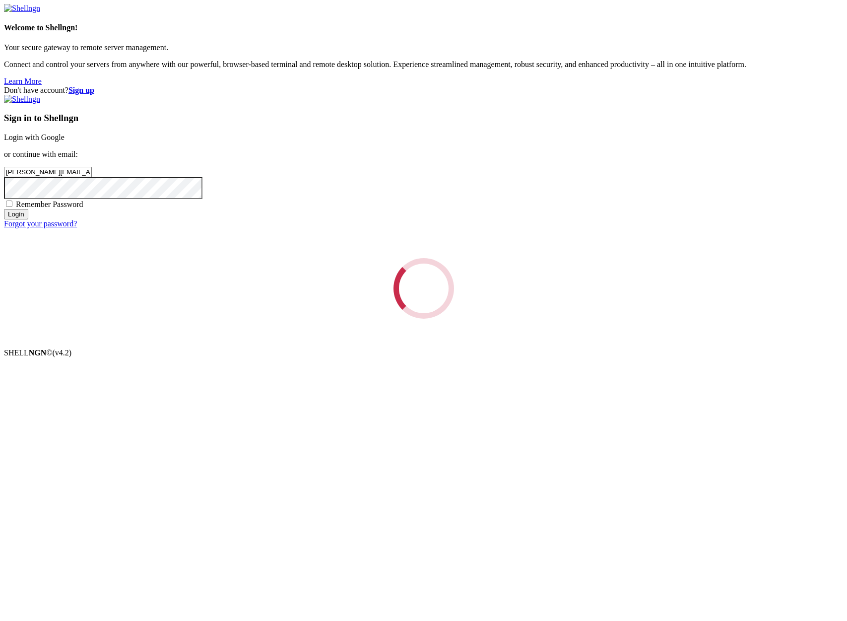 The width and height of the screenshot is (847, 621). What do you see at coordinates (34, 137) in the screenshot?
I see `a: Login with Google` at bounding box center [34, 137].